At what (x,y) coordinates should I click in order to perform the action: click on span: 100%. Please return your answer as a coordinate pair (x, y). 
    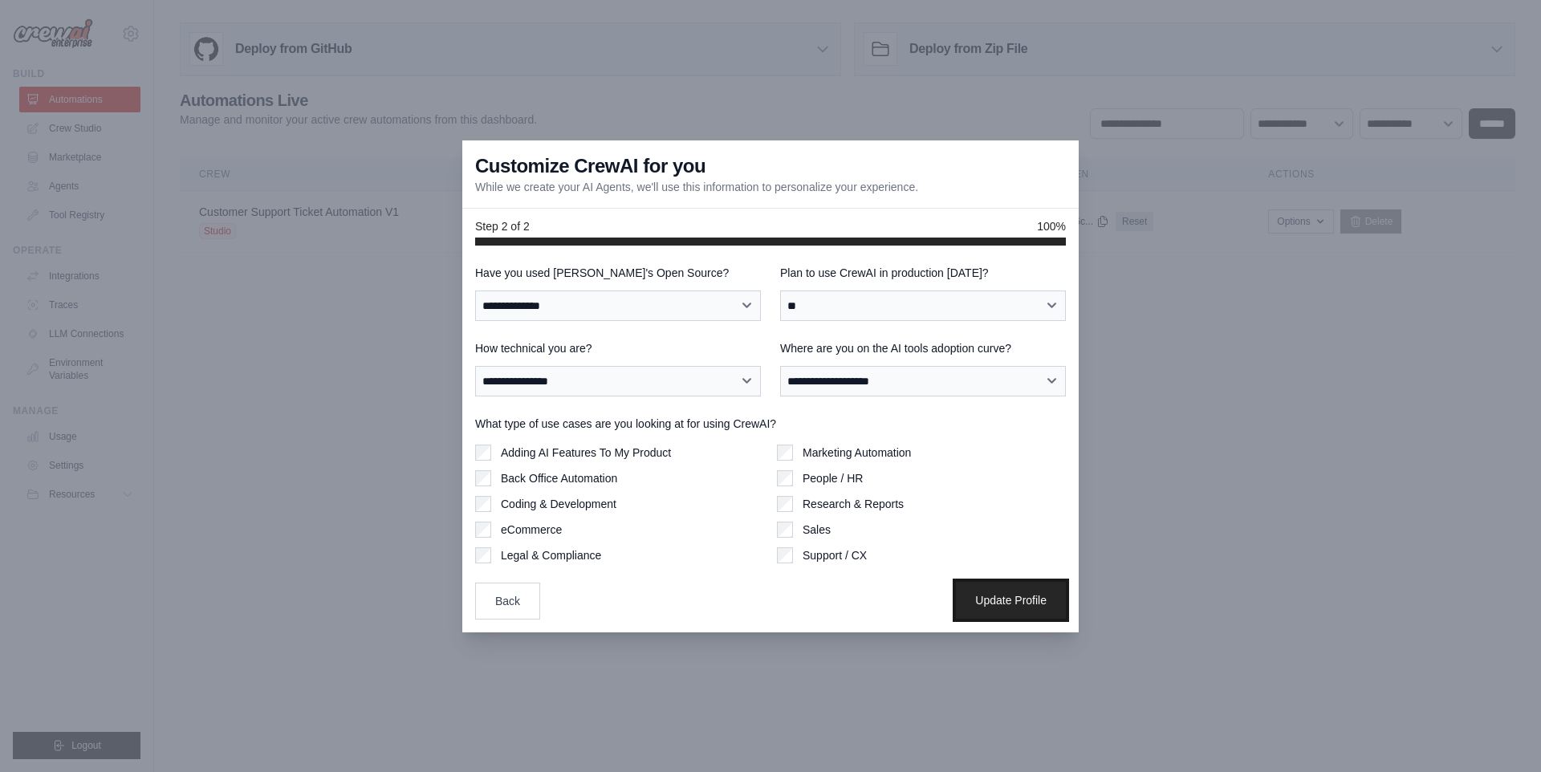
    Looking at the image, I should click on (1051, 226).